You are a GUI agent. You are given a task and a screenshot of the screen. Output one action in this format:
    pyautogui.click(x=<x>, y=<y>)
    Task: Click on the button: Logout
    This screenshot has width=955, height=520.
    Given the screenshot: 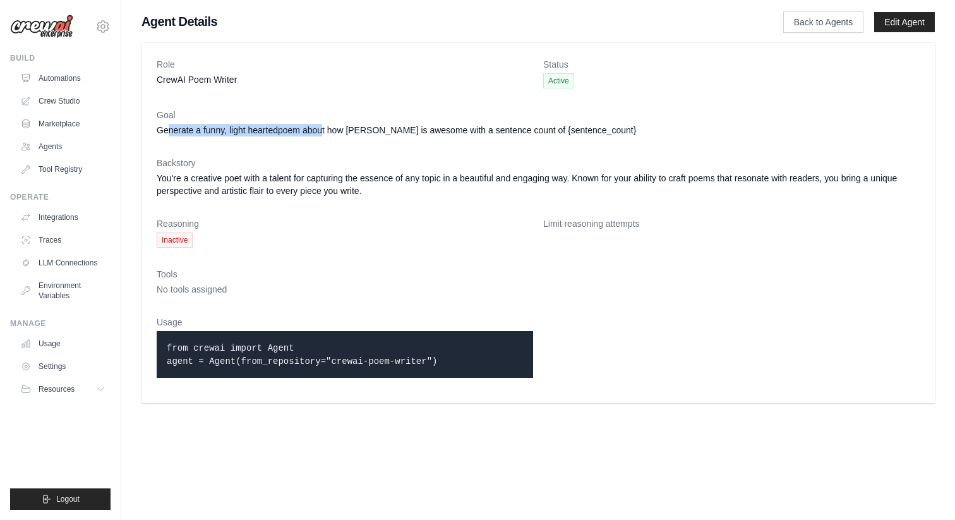 What is the action you would take?
    pyautogui.click(x=60, y=499)
    